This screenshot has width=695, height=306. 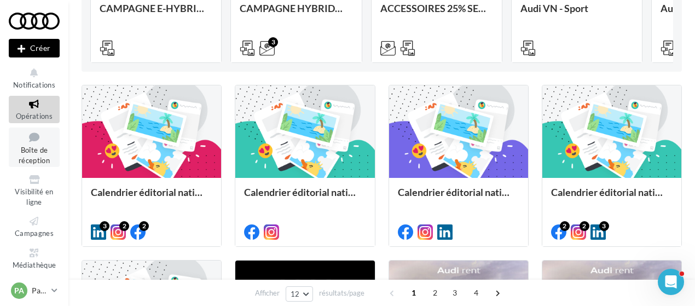 I want to click on div: Calendrier éditorial national : semaine du 22.09 au 28.09, so click(x=152, y=198).